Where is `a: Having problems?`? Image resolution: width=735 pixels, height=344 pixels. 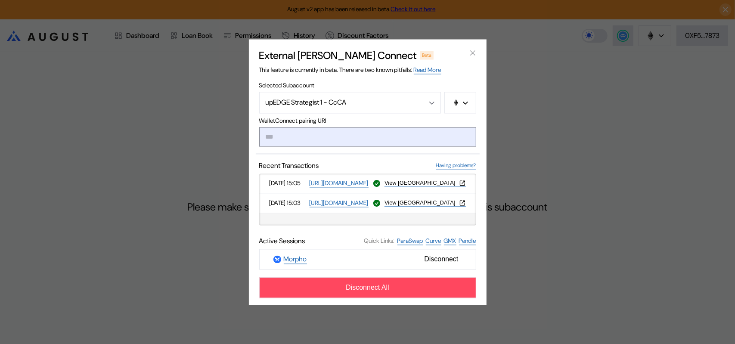 a: Having problems? is located at coordinates (456, 165).